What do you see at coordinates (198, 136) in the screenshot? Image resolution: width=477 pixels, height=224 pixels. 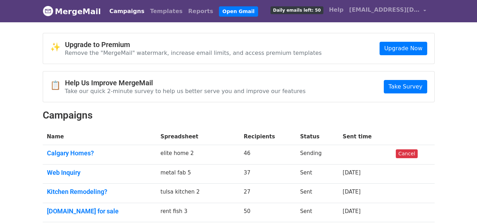 I see `th: Spreadsheet` at bounding box center [198, 136].